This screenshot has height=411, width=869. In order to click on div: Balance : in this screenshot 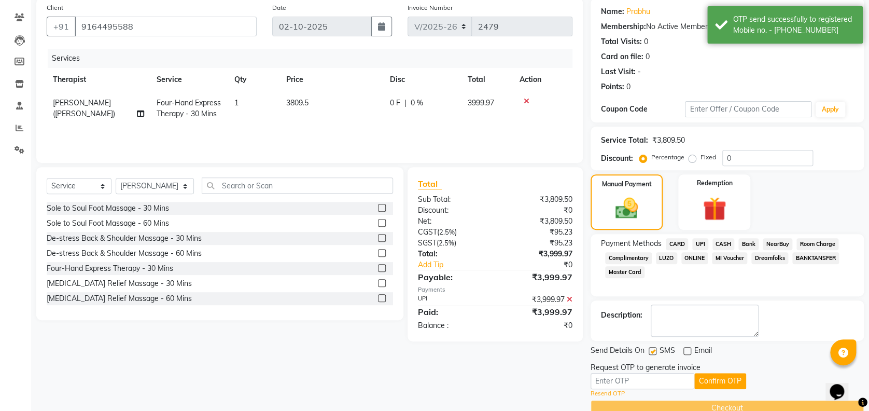, I will do `click(453, 325)`.